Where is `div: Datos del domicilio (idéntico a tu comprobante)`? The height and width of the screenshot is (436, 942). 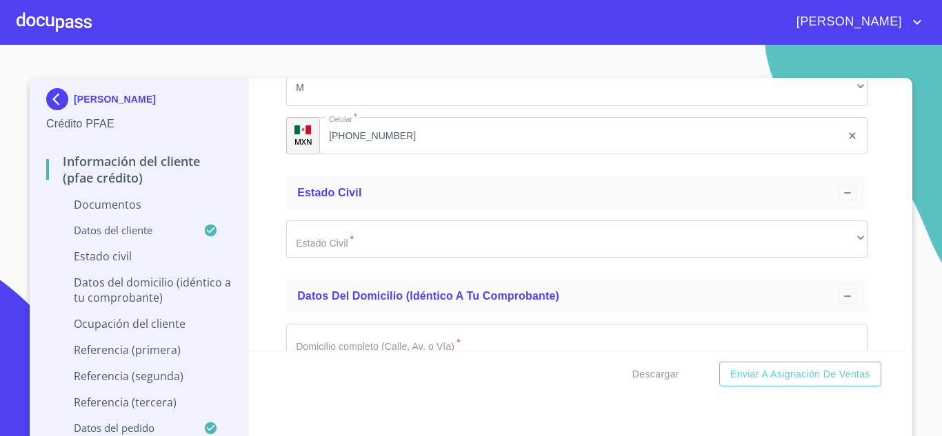
div: Datos del domicilio (idéntico a tu comprobante) is located at coordinates (576, 296).